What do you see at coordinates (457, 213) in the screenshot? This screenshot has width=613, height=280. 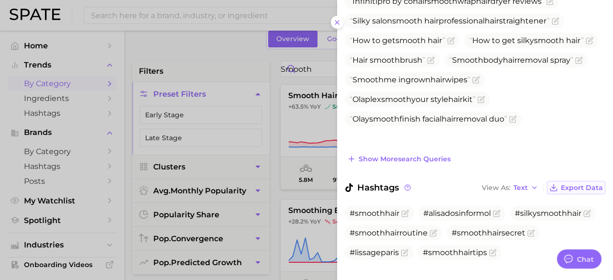 I see `span: #alisadosinformol` at bounding box center [457, 213].